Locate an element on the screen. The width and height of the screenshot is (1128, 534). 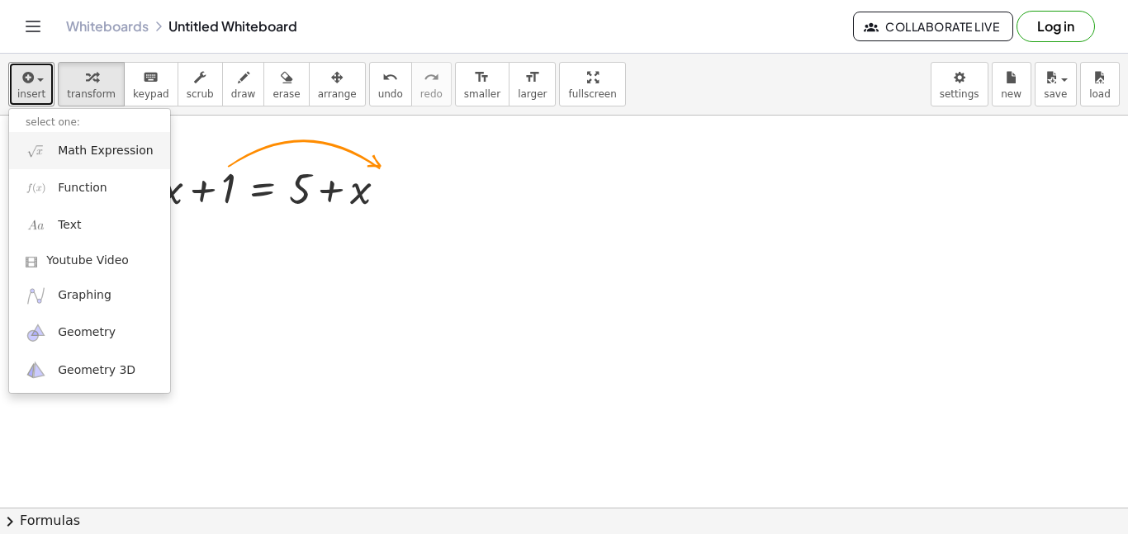
button: format_sizesmaller is located at coordinates (482, 84).